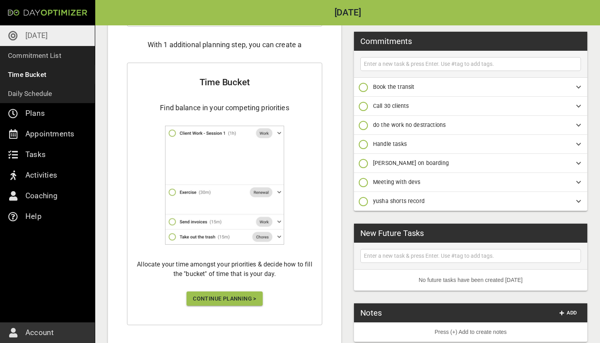 Image resolution: width=600 pixels, height=343 pixels. Describe the element at coordinates (35, 56) in the screenshot. I see `p: Commitment List` at that location.